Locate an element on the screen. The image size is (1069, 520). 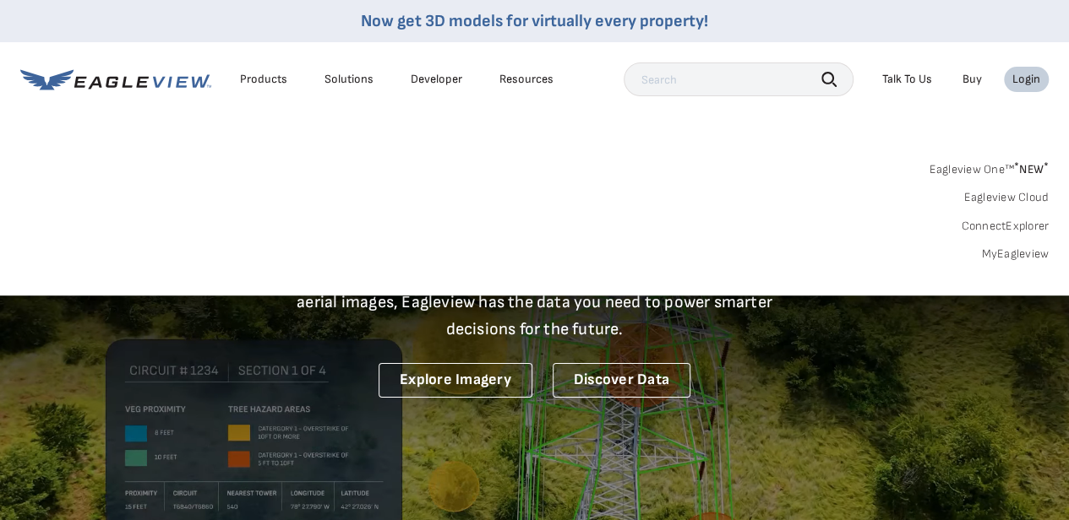
div: Talk To Us is located at coordinates (906, 79).